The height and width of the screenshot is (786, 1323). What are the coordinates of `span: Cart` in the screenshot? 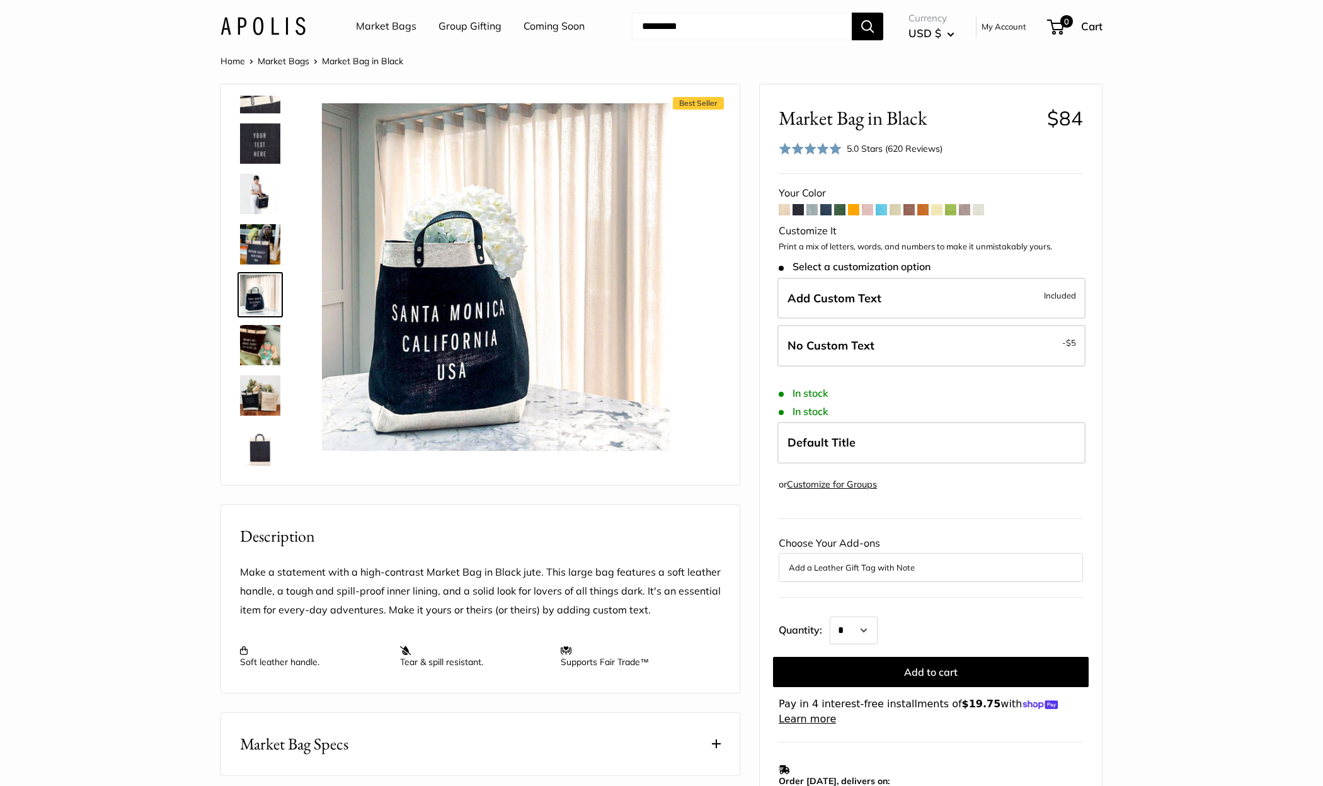 It's located at (1092, 26).